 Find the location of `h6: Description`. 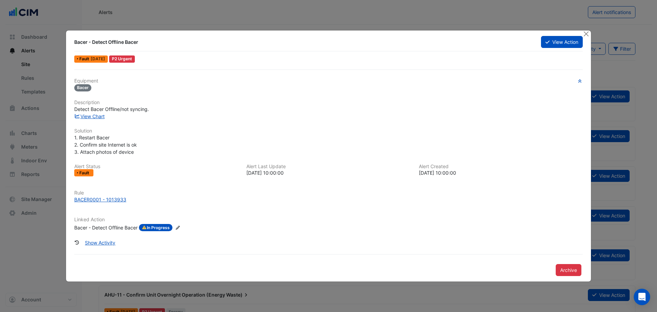

h6: Description is located at coordinates (328, 102).